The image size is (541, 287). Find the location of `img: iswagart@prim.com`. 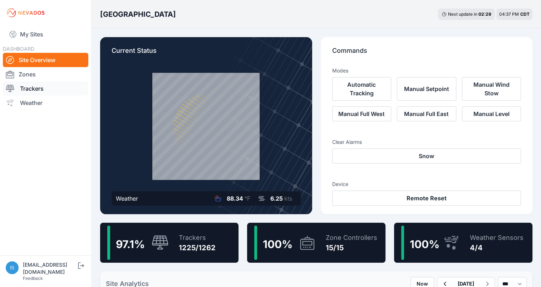

img: iswagart@prim.com is located at coordinates (12, 268).